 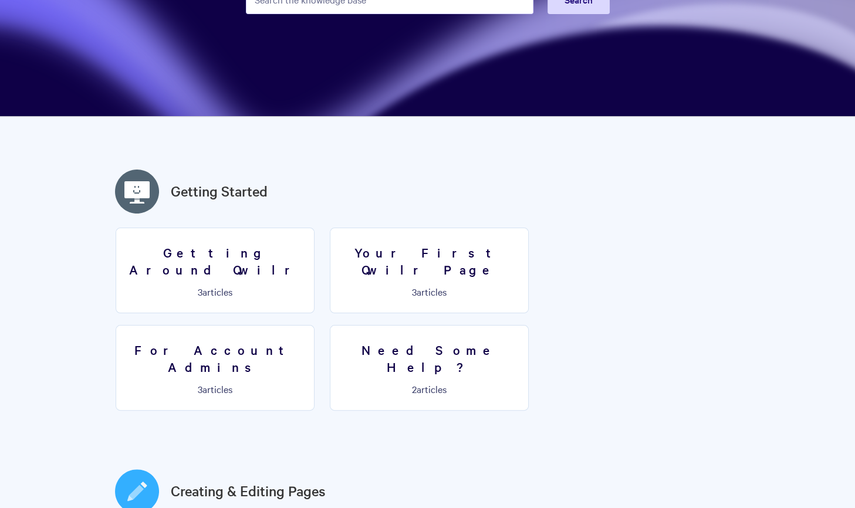 What do you see at coordinates (429, 261) in the screenshot?
I see `h3: Your First Qwilr Page` at bounding box center [429, 261].